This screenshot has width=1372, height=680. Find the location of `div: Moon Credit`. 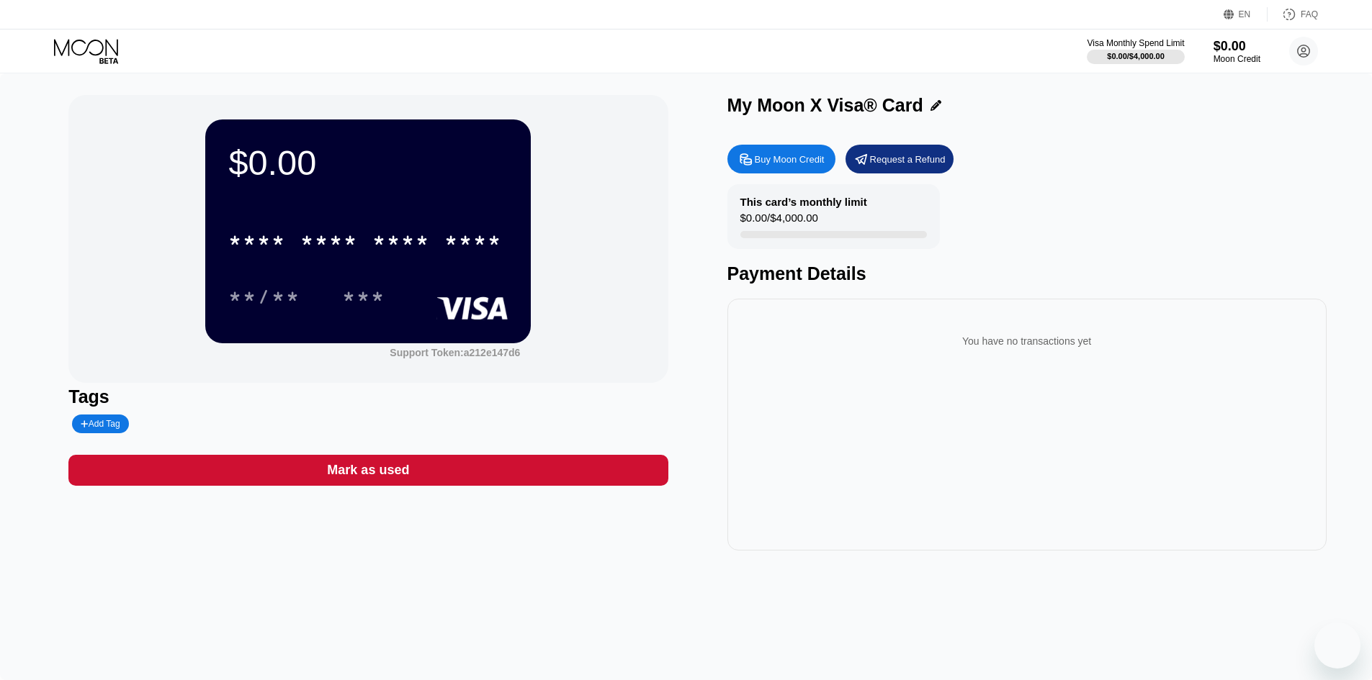

div: Moon Credit is located at coordinates (1236, 59).